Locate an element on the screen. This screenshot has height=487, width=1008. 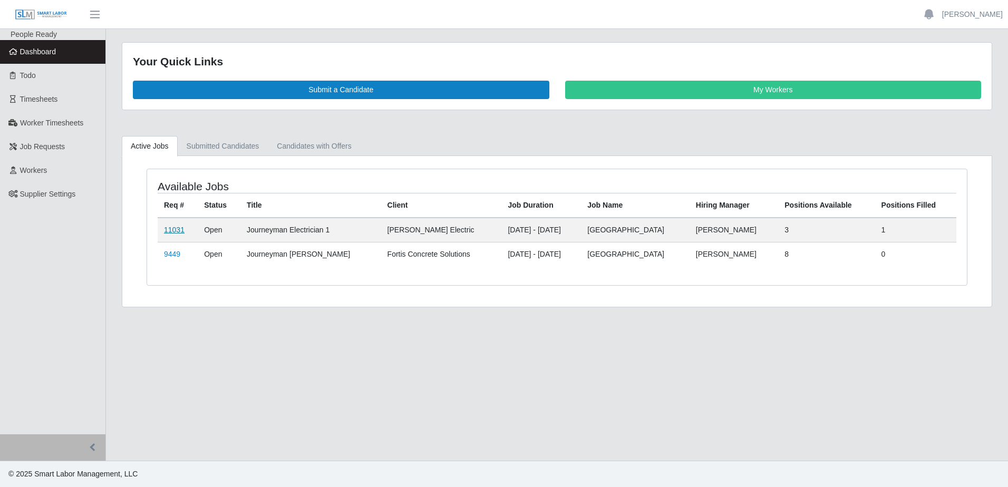
a: 9449 is located at coordinates (172, 254).